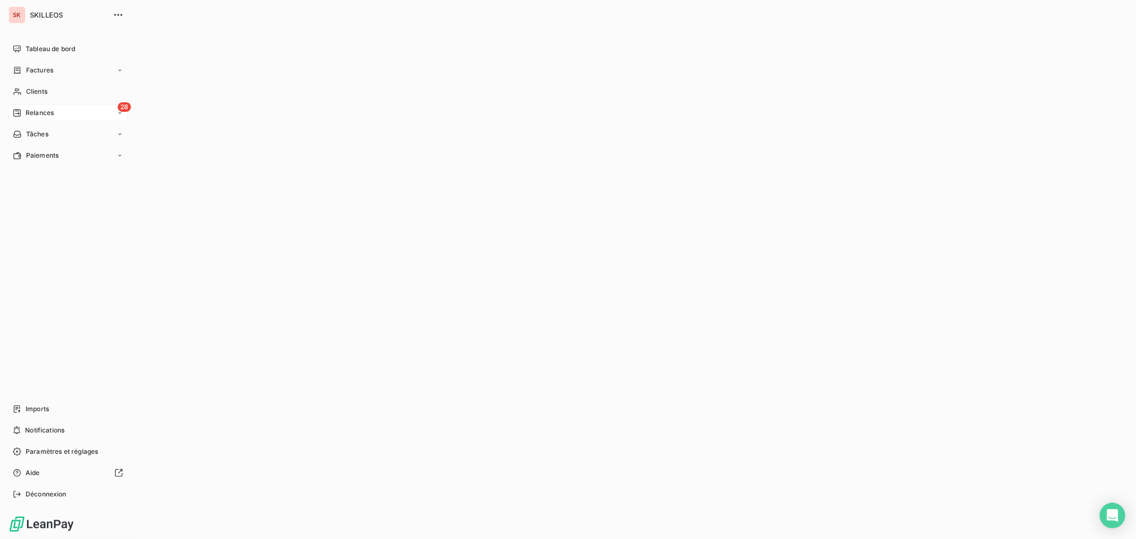 The image size is (1136, 539). What do you see at coordinates (42, 155) in the screenshot?
I see `span: Paiements` at bounding box center [42, 155].